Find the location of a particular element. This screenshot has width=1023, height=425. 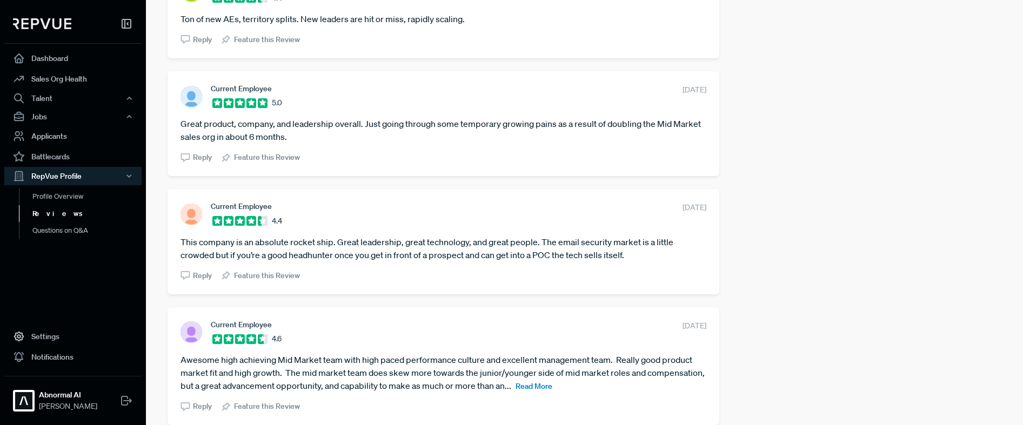

article: Awesome high achieving Mid Market team with high paced performance culture and excellent manageme... is located at coordinates (443, 373).